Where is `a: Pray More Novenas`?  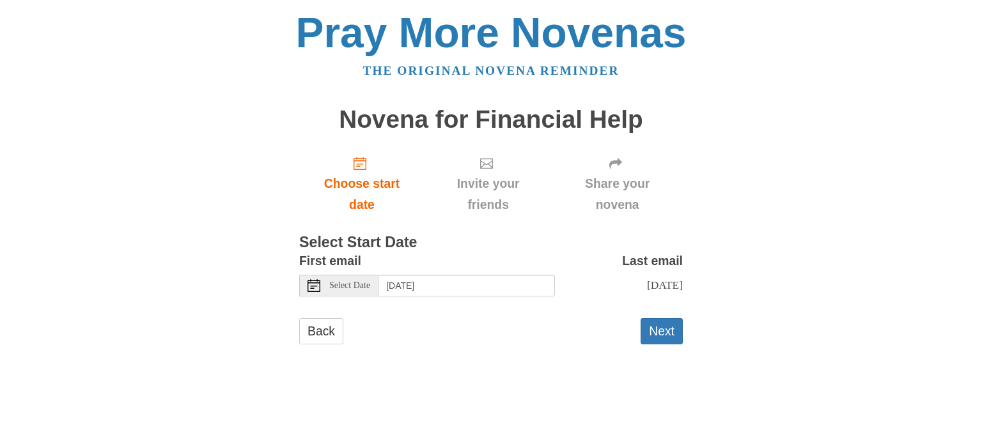 a: Pray More Novenas is located at coordinates (491, 33).